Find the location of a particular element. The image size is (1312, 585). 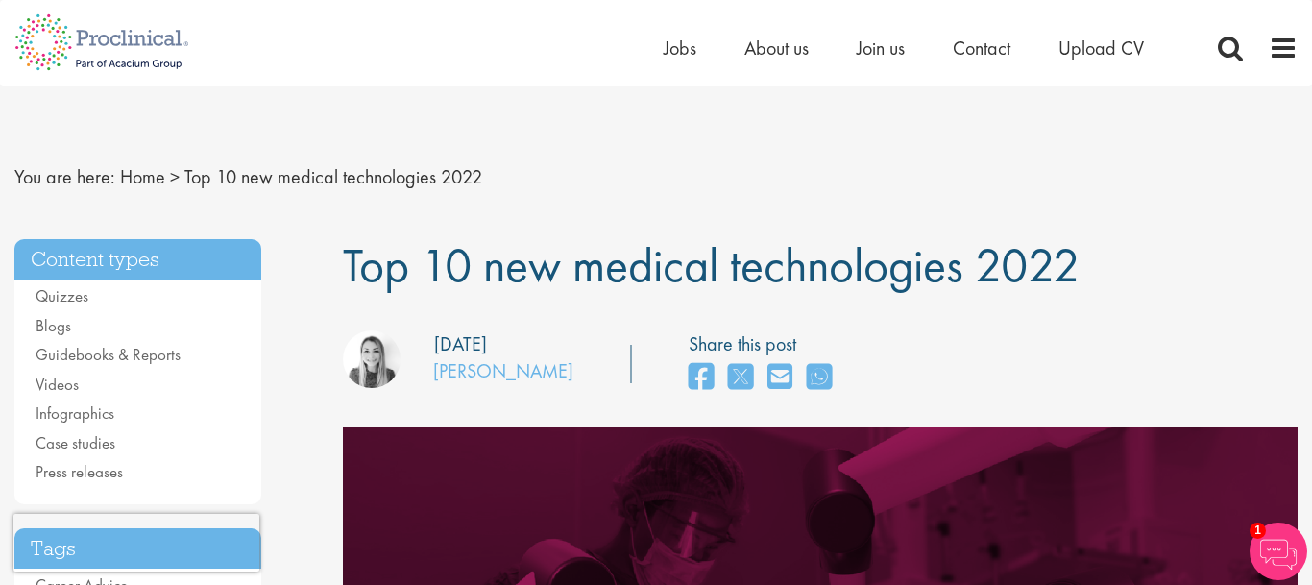

a: Jobs is located at coordinates (680, 48).